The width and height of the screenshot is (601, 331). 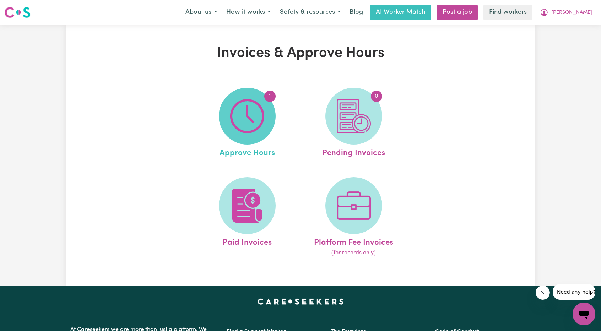 I want to click on a: Post a job, so click(x=457, y=12).